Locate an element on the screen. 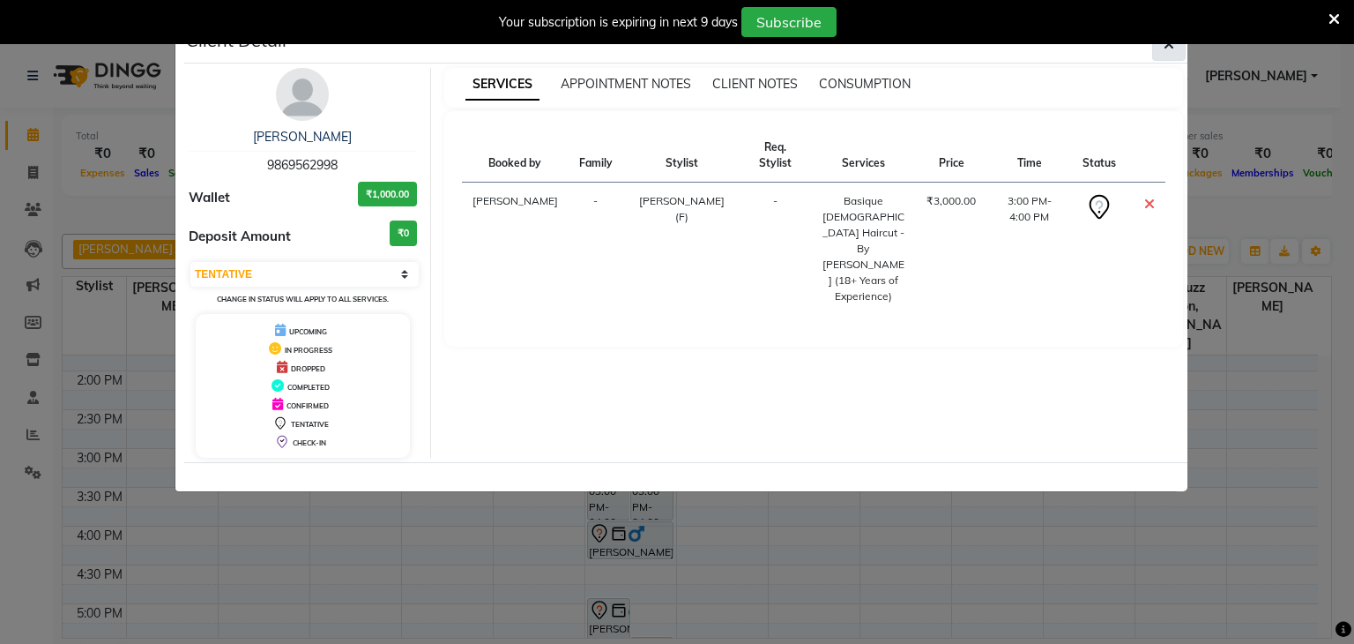  div: Your subscription is expiring in next 9 days is located at coordinates (618, 22).